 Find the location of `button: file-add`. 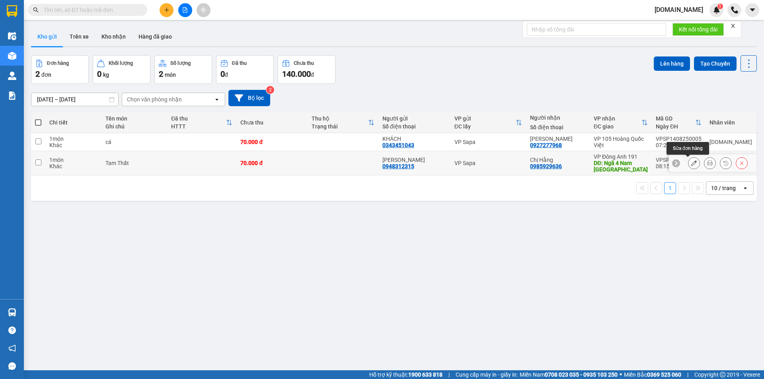

button: file-add is located at coordinates (185, 10).